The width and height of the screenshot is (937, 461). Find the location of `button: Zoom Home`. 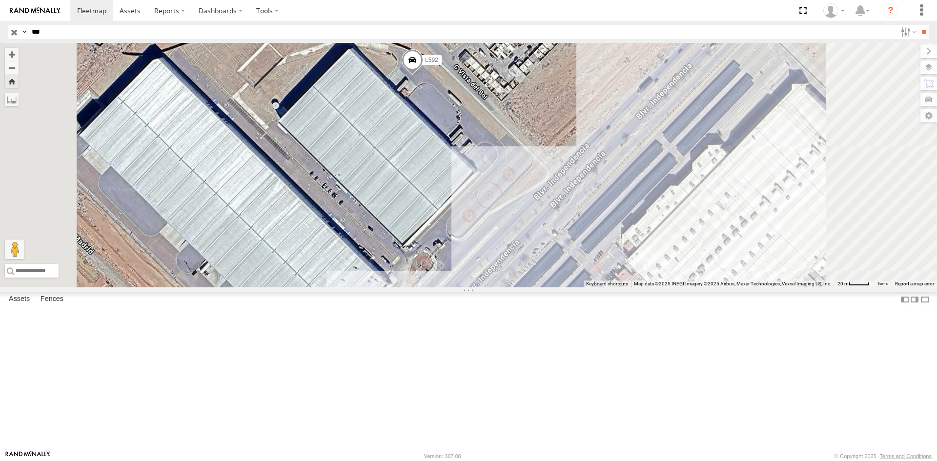

button: Zoom Home is located at coordinates (12, 81).